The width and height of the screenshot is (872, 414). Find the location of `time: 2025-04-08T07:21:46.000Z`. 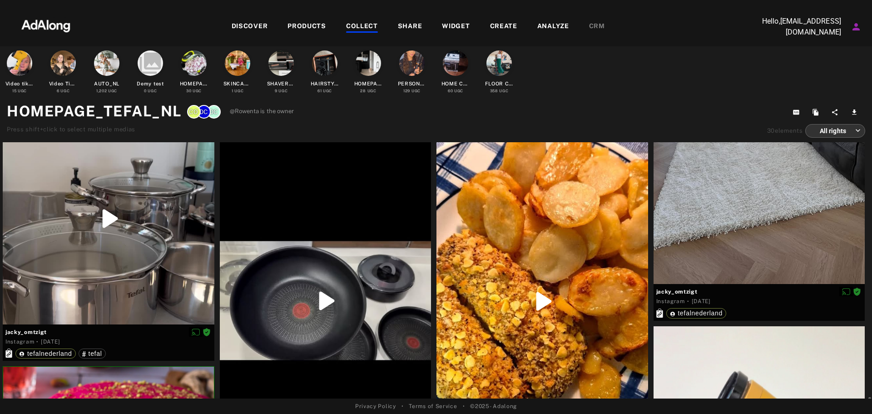

time: 2025-04-08T07:21:46.000Z is located at coordinates (50, 342).